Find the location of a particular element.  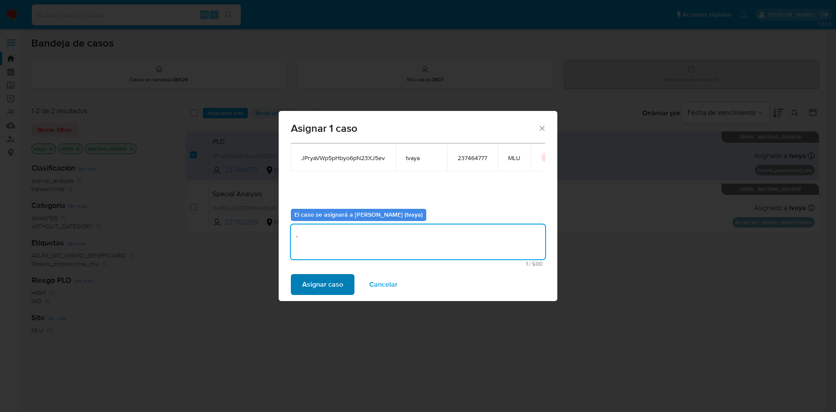

button: Cancelar is located at coordinates (383, 285).